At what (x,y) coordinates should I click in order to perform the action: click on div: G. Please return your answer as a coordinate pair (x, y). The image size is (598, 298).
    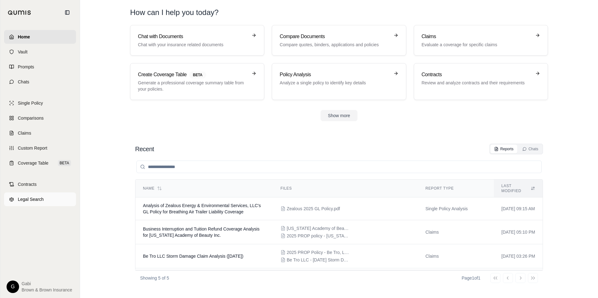
    Looking at the image, I should click on (13, 287).